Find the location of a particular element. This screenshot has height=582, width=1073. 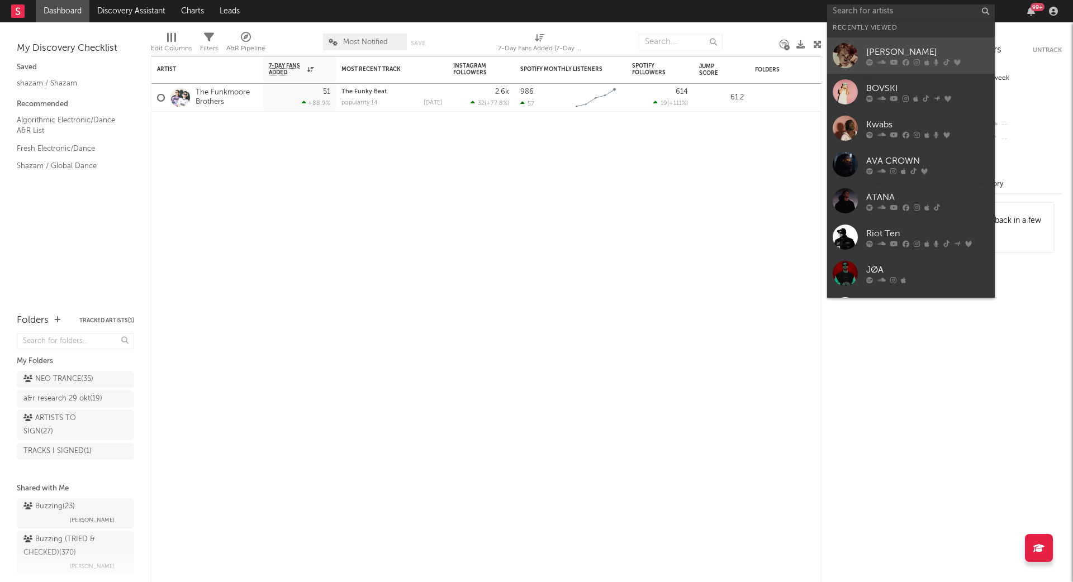

a: a&r research 29 okt(19) is located at coordinates (75, 399).